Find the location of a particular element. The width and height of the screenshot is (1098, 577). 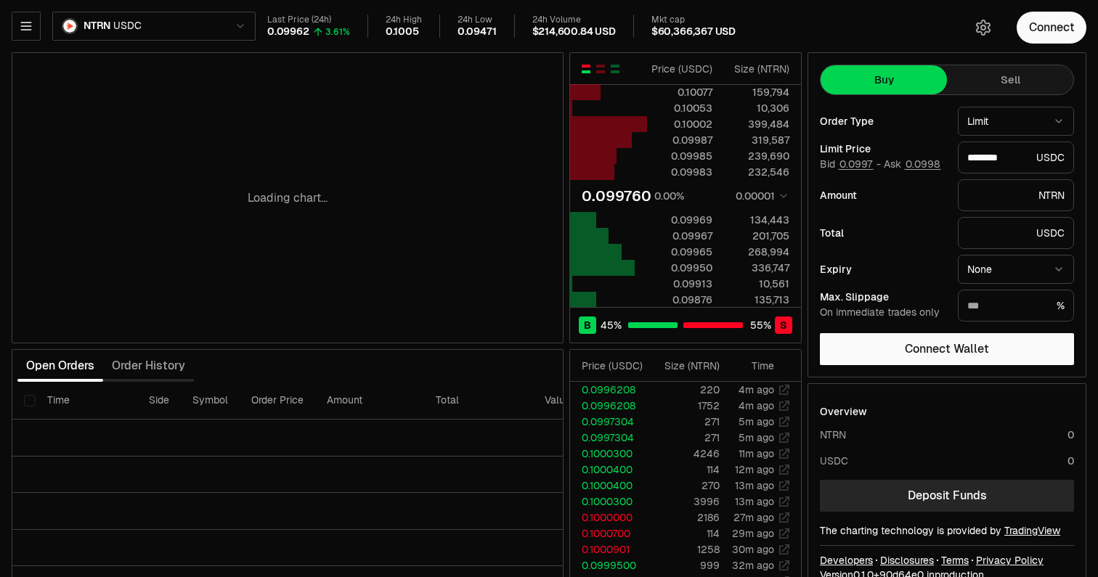

a: Terms is located at coordinates (955, 560).